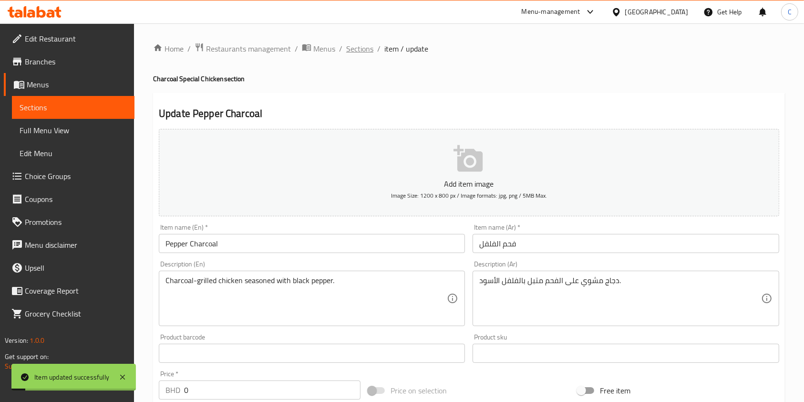 The image size is (804, 402). What do you see at coordinates (615, 390) in the screenshot?
I see `span: Free item` at bounding box center [615, 390].